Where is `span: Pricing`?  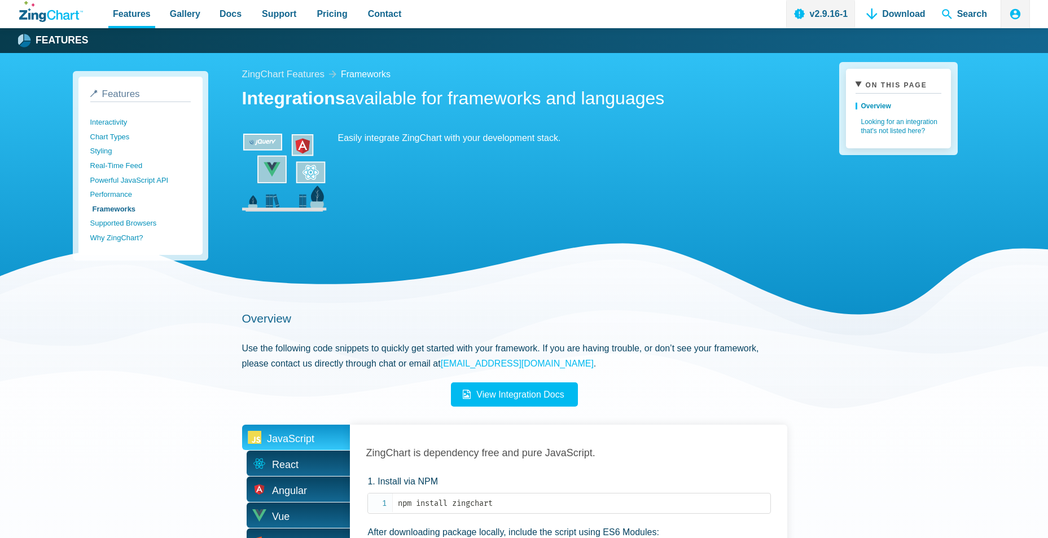
span: Pricing is located at coordinates (332, 14).